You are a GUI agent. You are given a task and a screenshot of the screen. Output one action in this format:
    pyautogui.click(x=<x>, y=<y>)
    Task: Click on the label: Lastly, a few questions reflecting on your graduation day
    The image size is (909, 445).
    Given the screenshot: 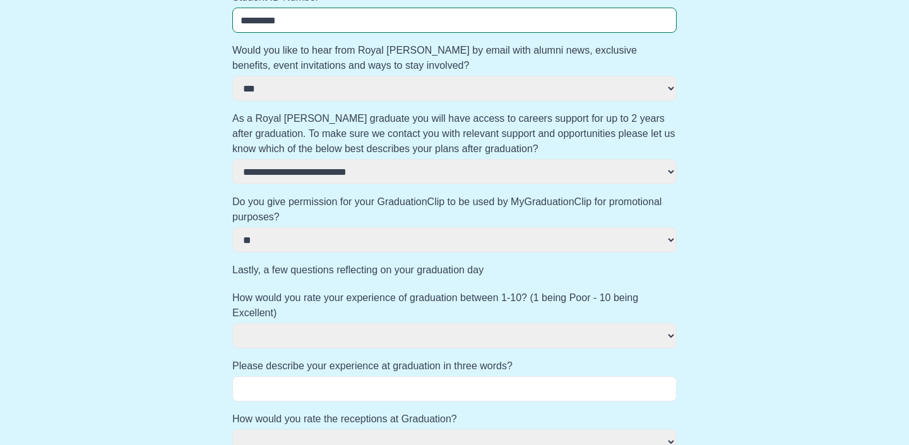 What is the action you would take?
    pyautogui.click(x=455, y=270)
    